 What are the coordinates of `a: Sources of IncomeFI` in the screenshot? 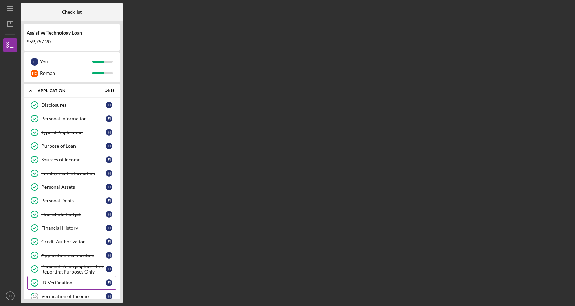 It's located at (72, 160).